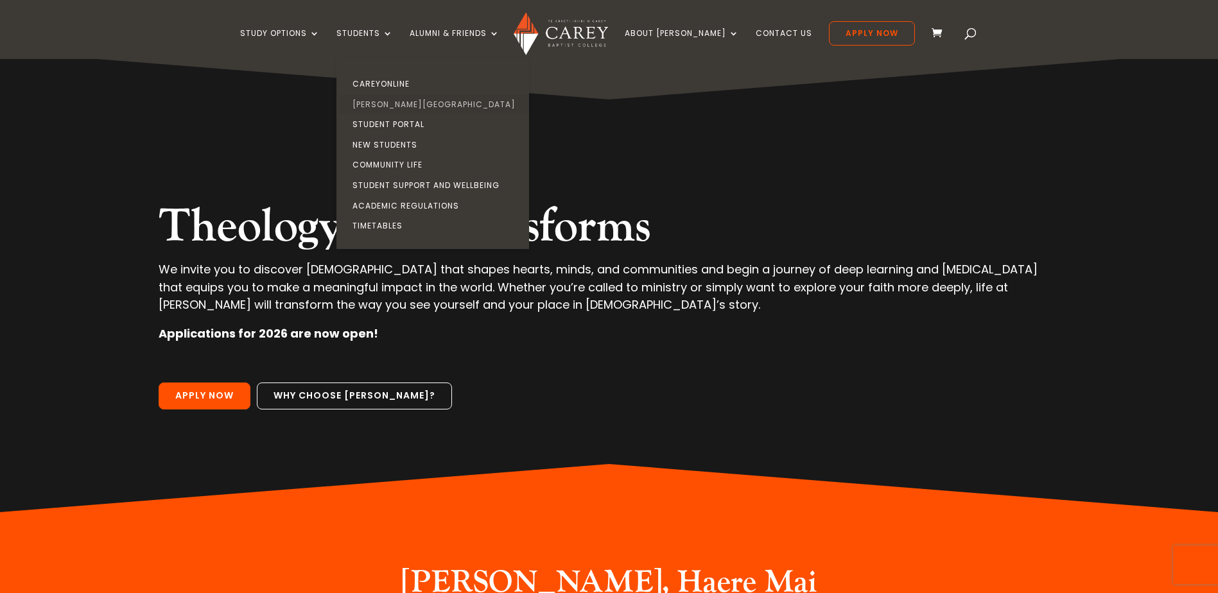 The width and height of the screenshot is (1218, 593). I want to click on strong: Applications for 2026 are now open!, so click(268, 333).